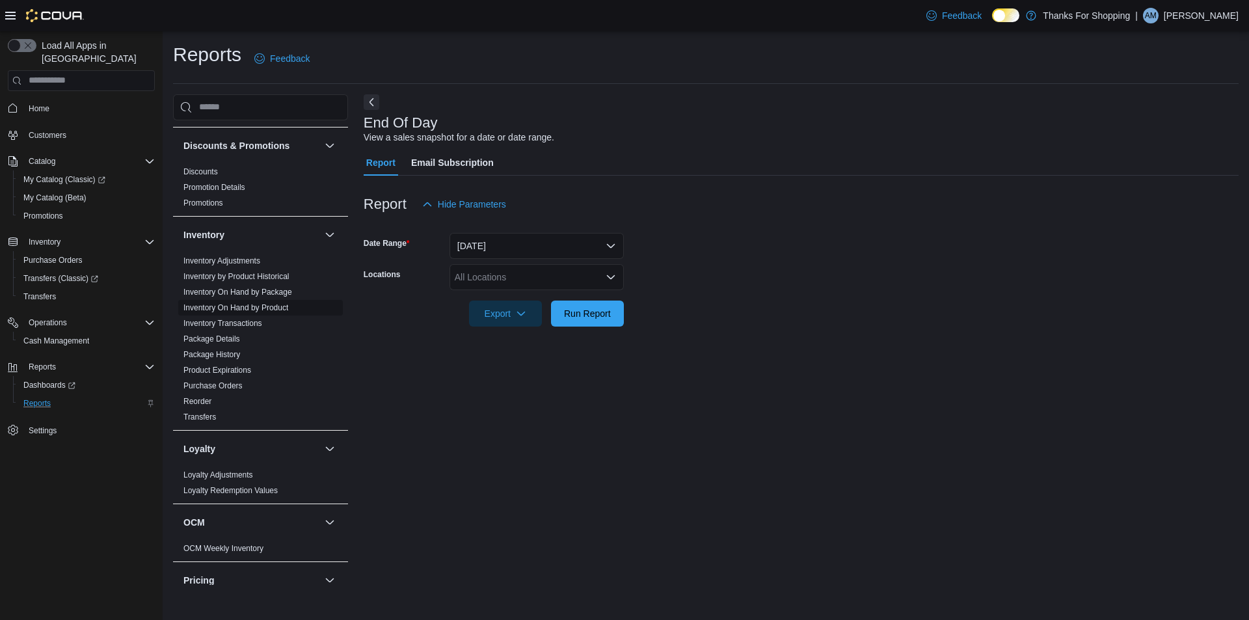 The width and height of the screenshot is (1249, 620). What do you see at coordinates (211, 355) in the screenshot?
I see `a: Package History` at bounding box center [211, 355].